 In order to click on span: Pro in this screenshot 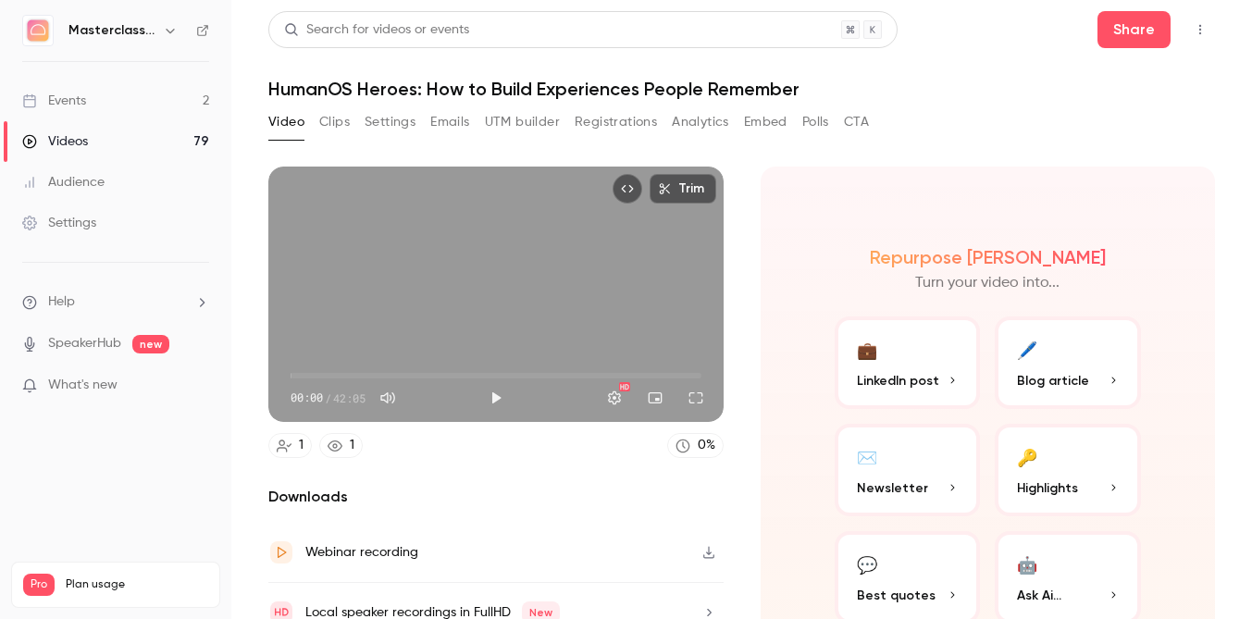, I will do `click(39, 585)`.